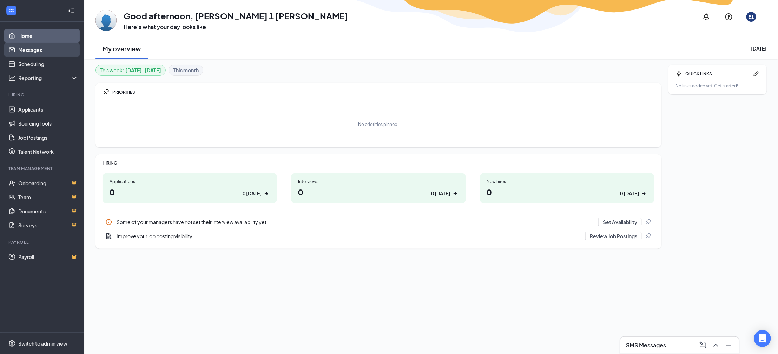 This screenshot has width=778, height=354. I want to click on a: Scheduling, so click(48, 64).